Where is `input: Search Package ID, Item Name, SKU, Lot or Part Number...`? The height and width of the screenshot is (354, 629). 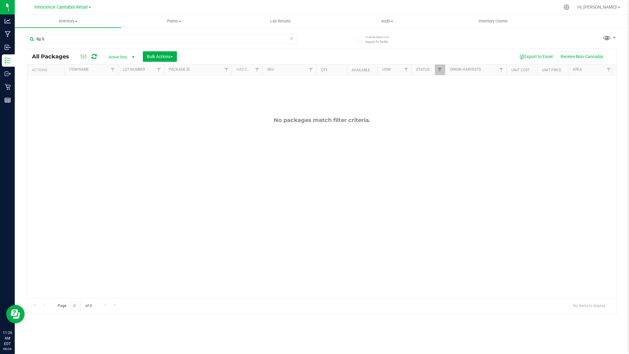 input: Search Package ID, Item Name, SKU, Lot or Part Number... is located at coordinates (162, 39).